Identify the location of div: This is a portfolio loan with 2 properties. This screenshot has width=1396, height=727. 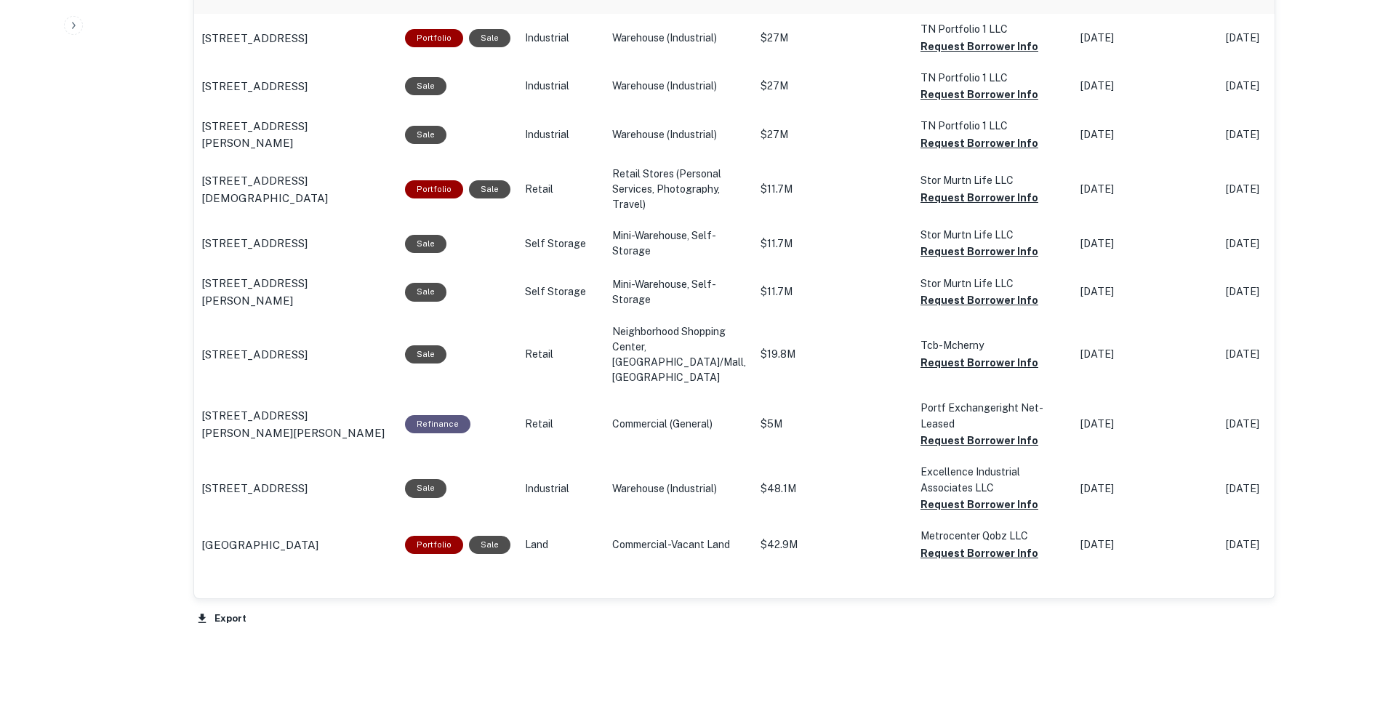
(434, 545).